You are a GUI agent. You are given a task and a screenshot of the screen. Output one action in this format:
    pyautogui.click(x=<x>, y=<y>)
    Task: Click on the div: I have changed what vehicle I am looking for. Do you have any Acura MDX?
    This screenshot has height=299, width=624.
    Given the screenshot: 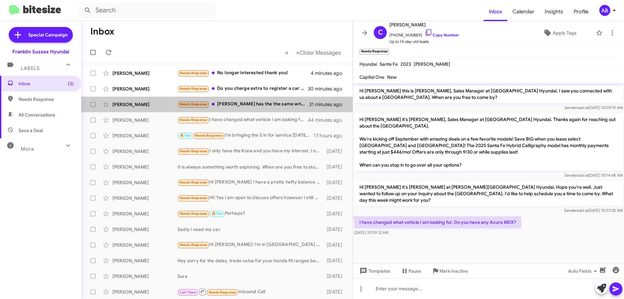 What is the action you would take?
    pyautogui.click(x=243, y=120)
    